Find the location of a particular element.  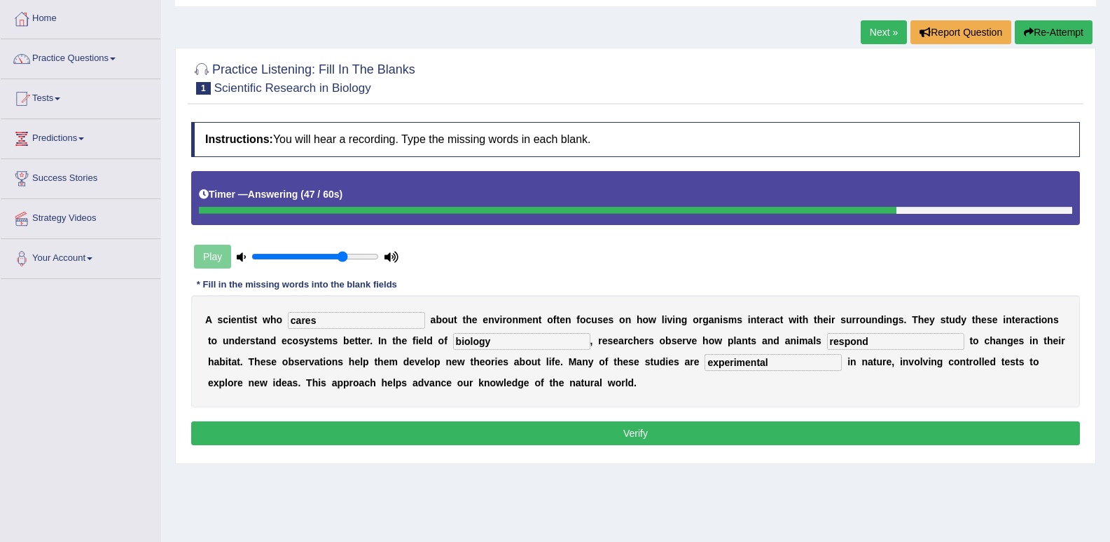

b: T is located at coordinates (251, 361).